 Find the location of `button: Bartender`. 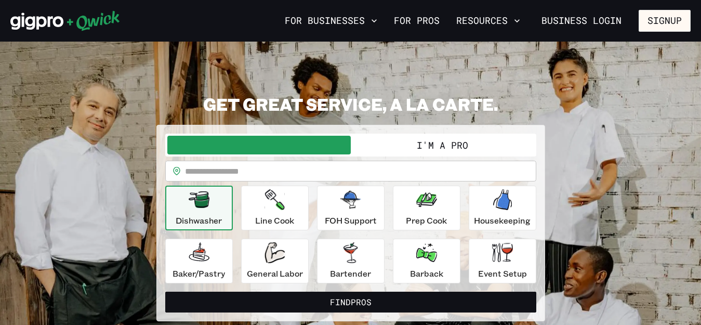

button: Bartender is located at coordinates (351, 261).